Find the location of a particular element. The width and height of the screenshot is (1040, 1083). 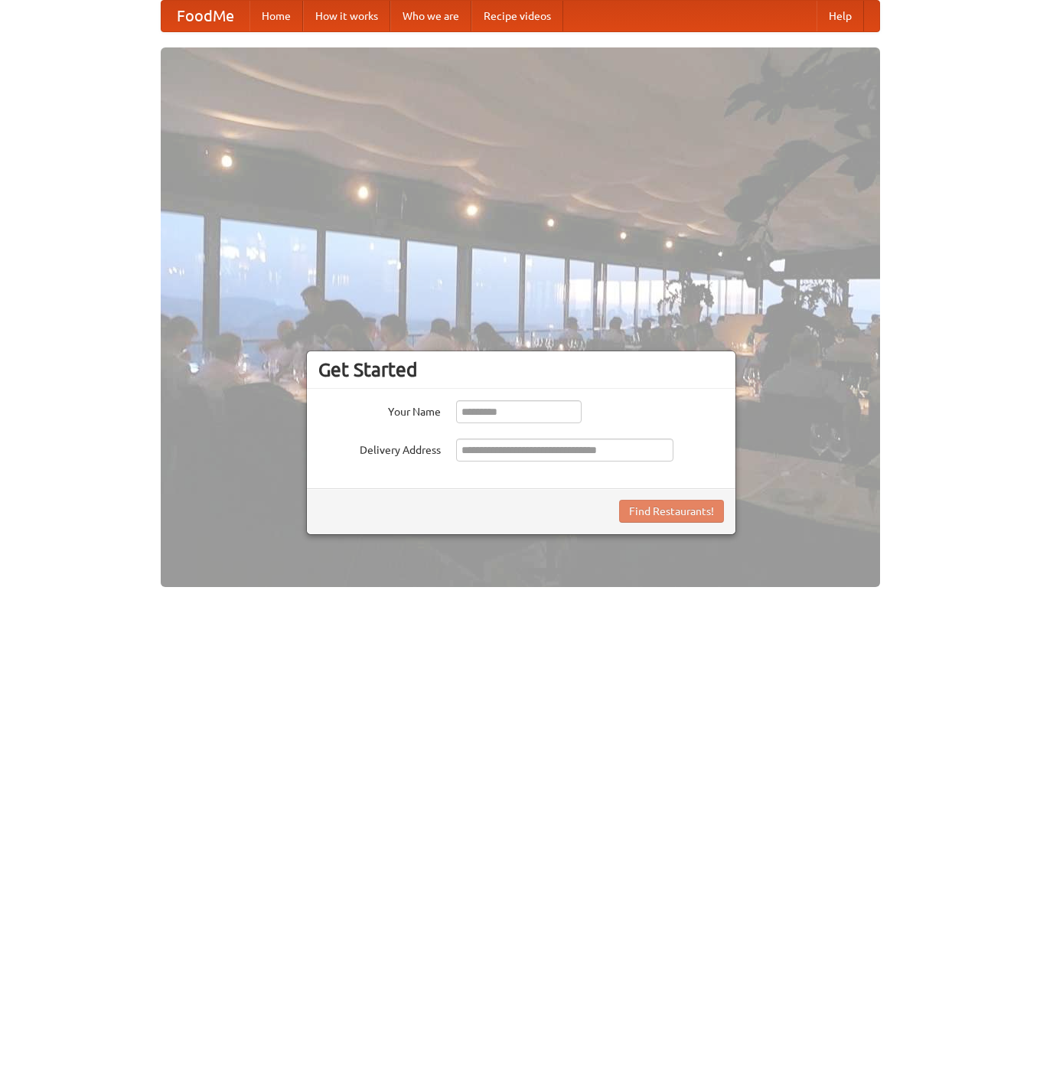

a: FoodMe is located at coordinates (205, 16).